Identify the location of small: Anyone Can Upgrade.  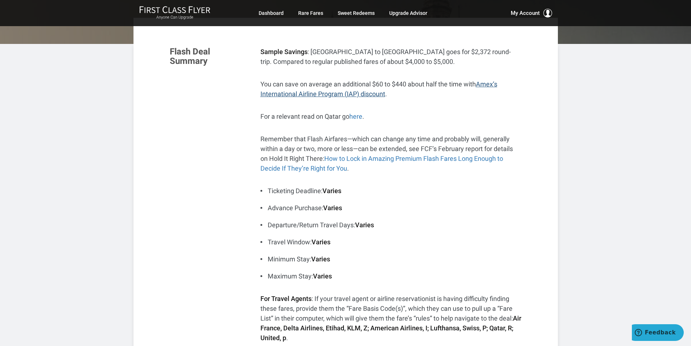
(175, 17).